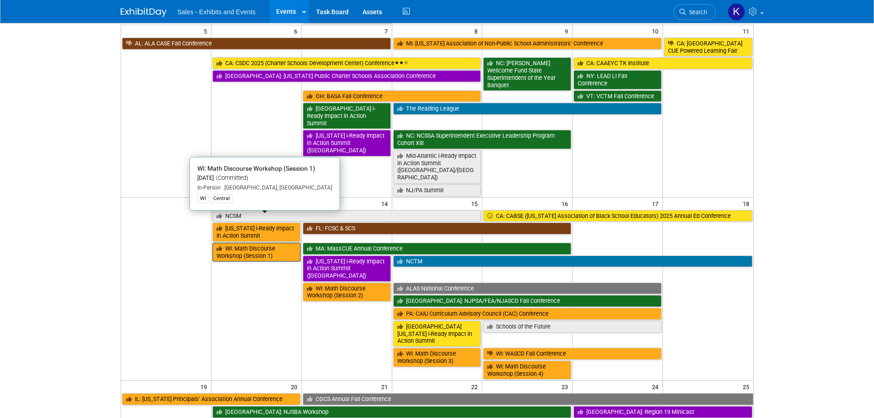 The width and height of the screenshot is (874, 418). I want to click on a: AL: ALA CASE Fall Conference, so click(257, 44).